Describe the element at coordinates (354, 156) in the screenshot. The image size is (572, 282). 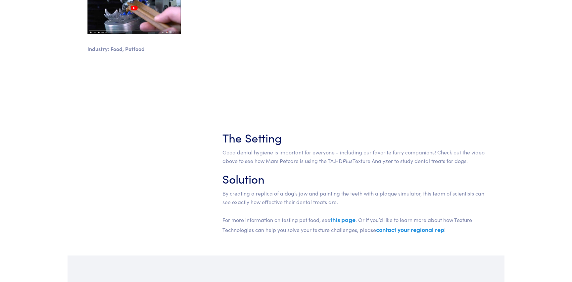
I see `p: Good dental hygiene is important for everyone - including our favorite furry companions! Check ou...` at that location.